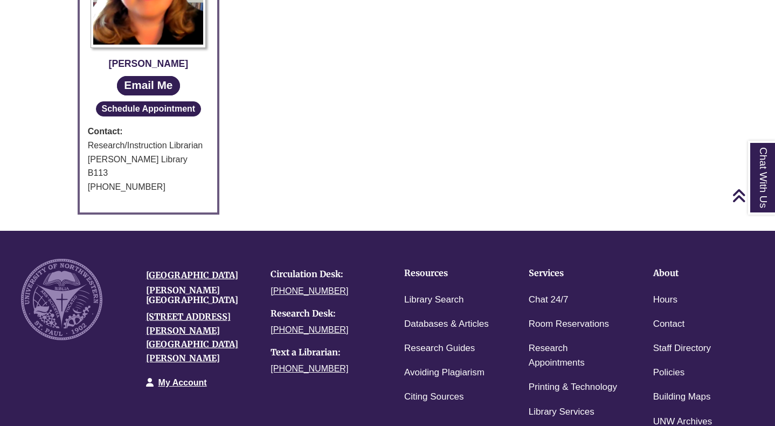 This screenshot has width=775, height=426. I want to click on h4: Resources, so click(450, 273).